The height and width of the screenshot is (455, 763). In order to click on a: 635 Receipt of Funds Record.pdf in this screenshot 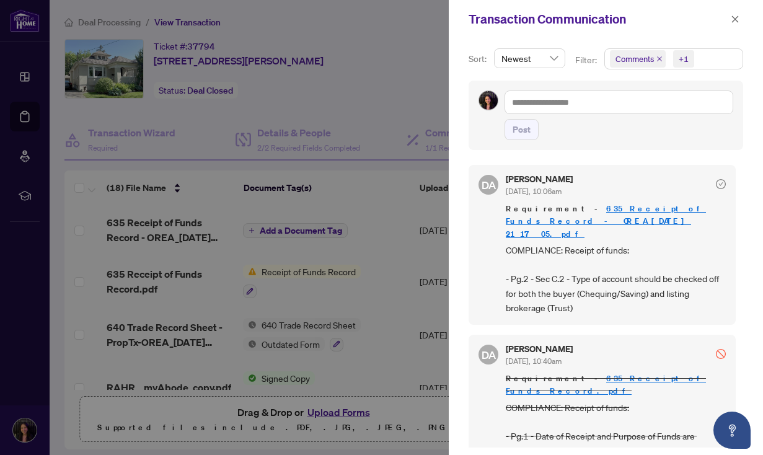, I will do `click(606, 384)`.